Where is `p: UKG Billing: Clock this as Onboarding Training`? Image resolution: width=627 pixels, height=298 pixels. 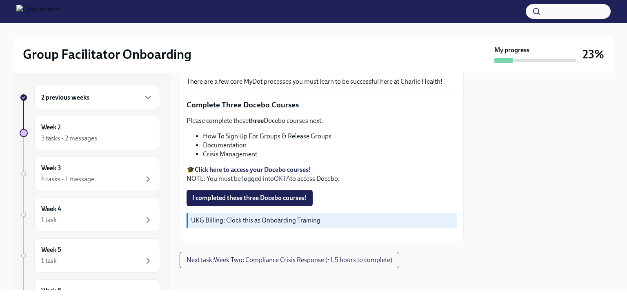 p: UKG Billing: Clock this as Onboarding Training is located at coordinates (322, 221).